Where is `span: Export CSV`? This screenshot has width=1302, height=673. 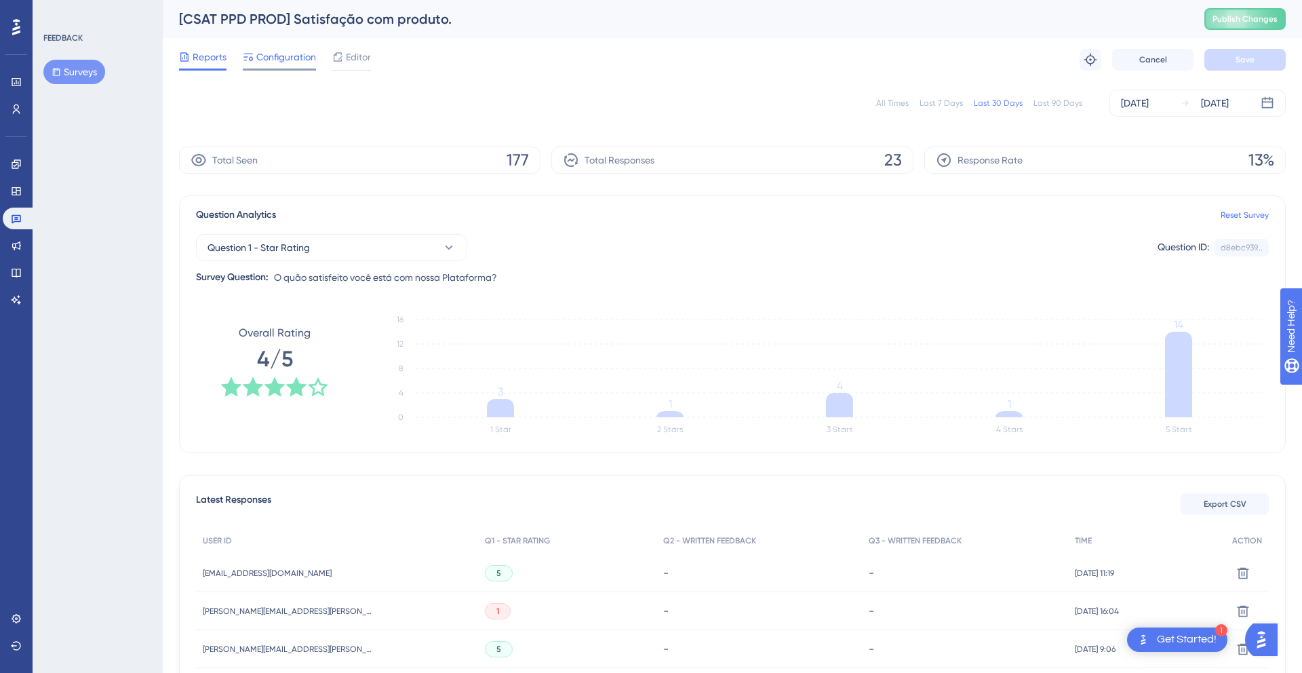
span: Export CSV is located at coordinates (1225, 504).